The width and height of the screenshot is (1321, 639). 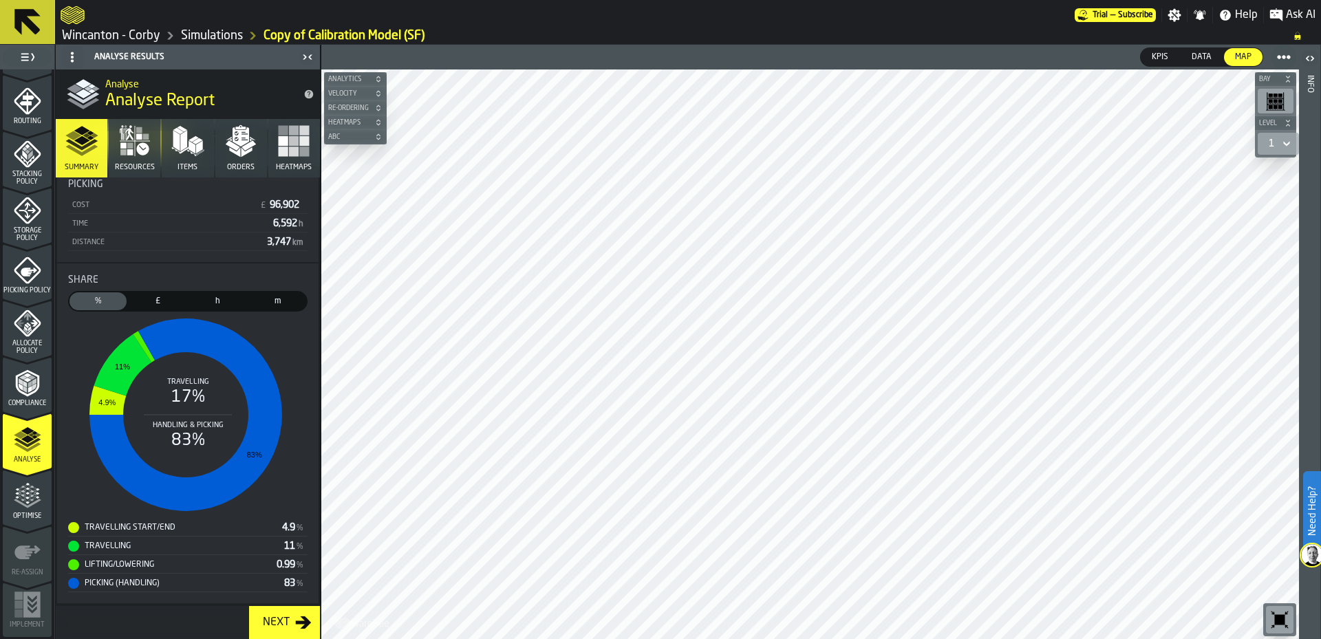 I want to click on li: menu Re-assign, so click(x=27, y=554).